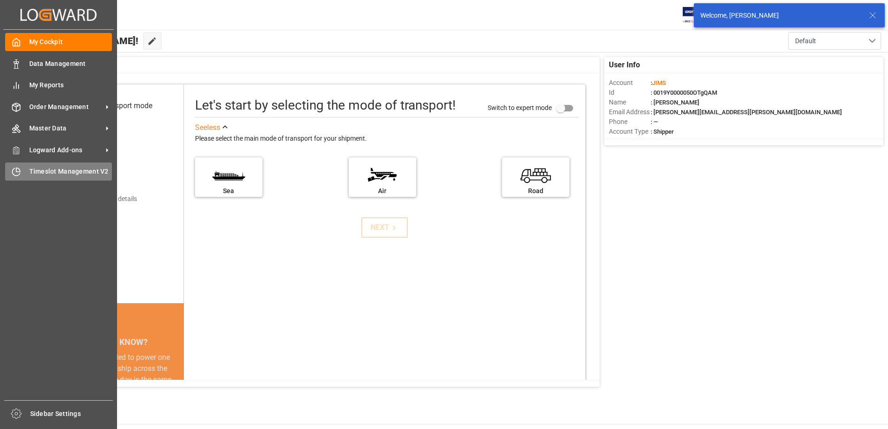 The image size is (888, 429). I want to click on span: Sidebar Settings, so click(72, 414).